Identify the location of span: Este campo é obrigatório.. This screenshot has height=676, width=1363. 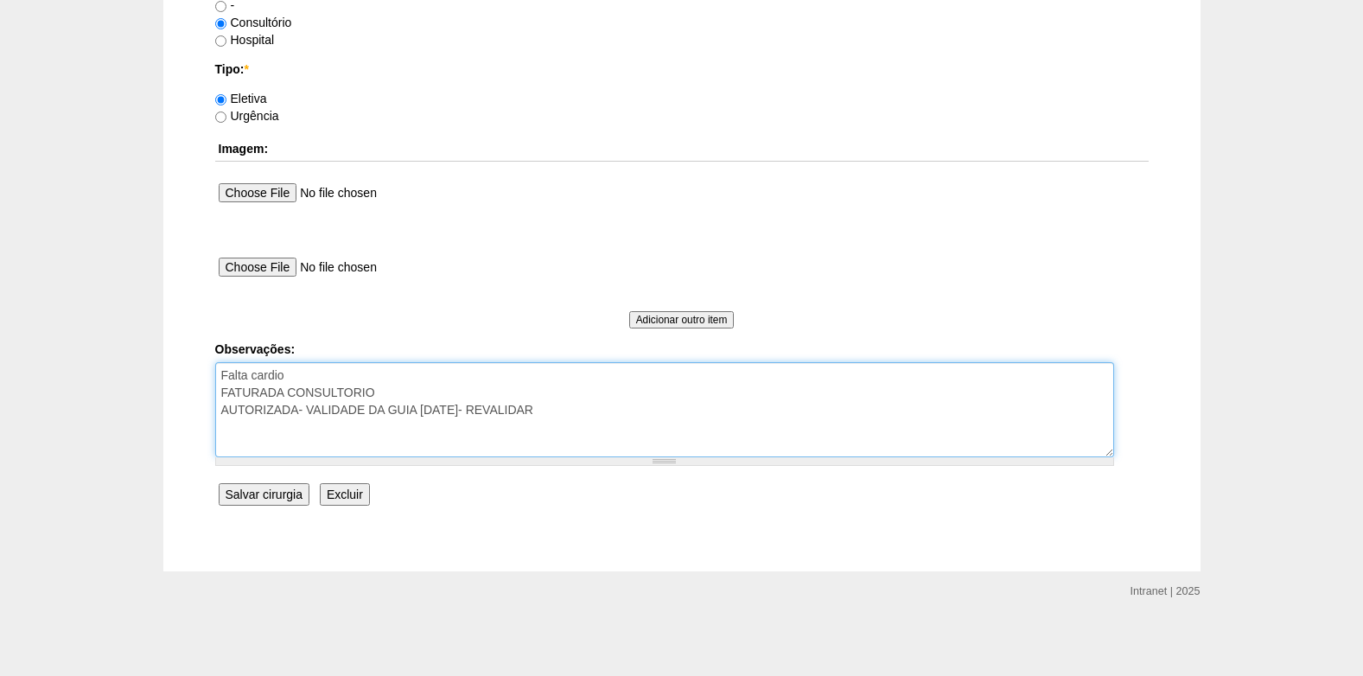
(245, 69).